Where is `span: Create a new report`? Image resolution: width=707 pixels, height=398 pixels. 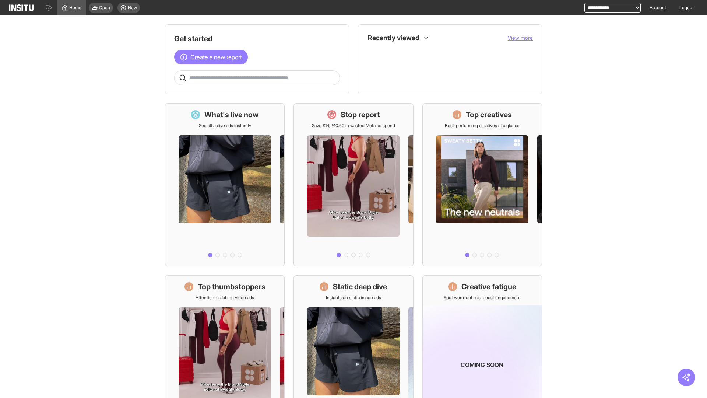
span: Create a new report is located at coordinates (216, 57).